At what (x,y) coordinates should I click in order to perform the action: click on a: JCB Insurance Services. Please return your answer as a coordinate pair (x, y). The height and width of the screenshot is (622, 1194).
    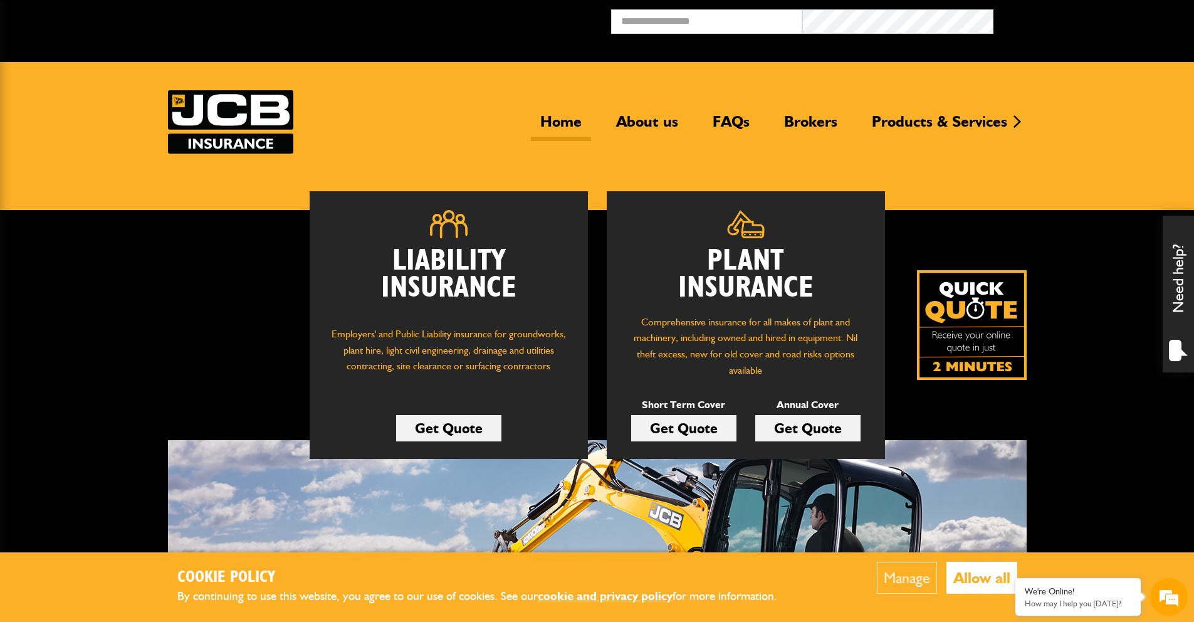
    Looking at the image, I should click on (231, 122).